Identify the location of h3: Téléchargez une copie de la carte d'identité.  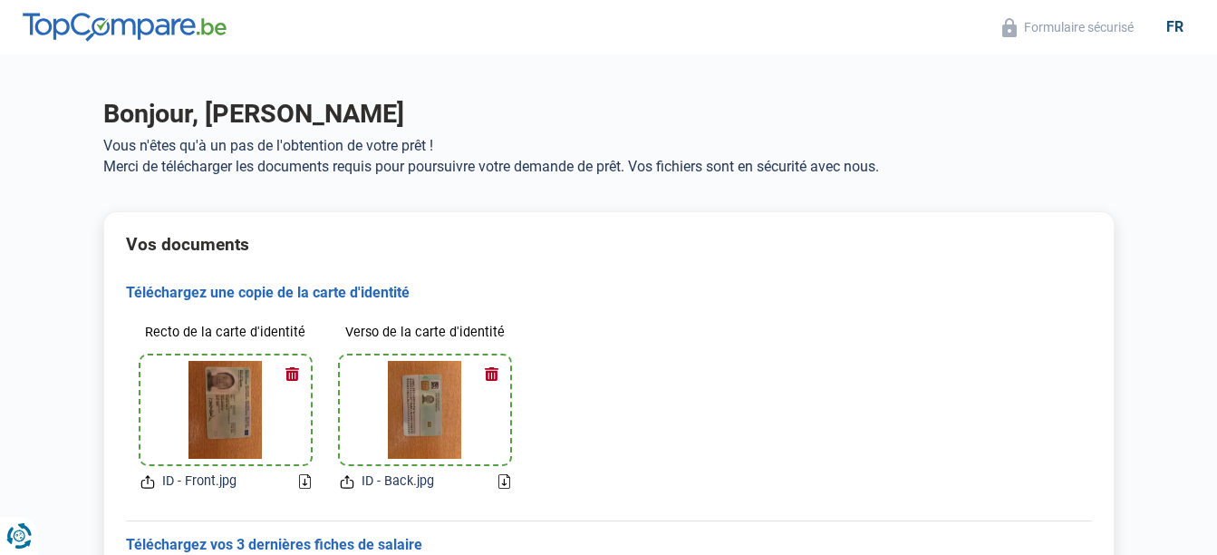
(609, 293).